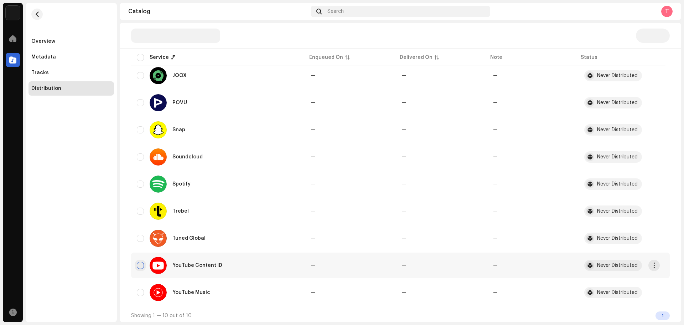 The image size is (684, 325). What do you see at coordinates (43, 57) in the screenshot?
I see `div: Metadata` at bounding box center [43, 57].